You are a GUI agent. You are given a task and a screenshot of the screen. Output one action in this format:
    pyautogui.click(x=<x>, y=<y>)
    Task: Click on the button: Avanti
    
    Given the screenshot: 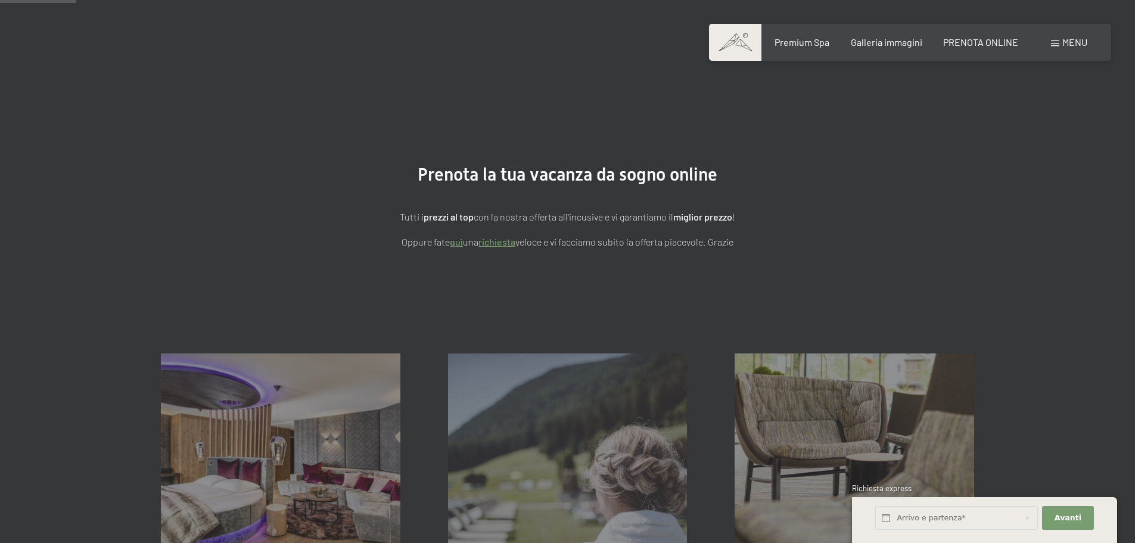 What is the action you would take?
    pyautogui.click(x=1068, y=518)
    